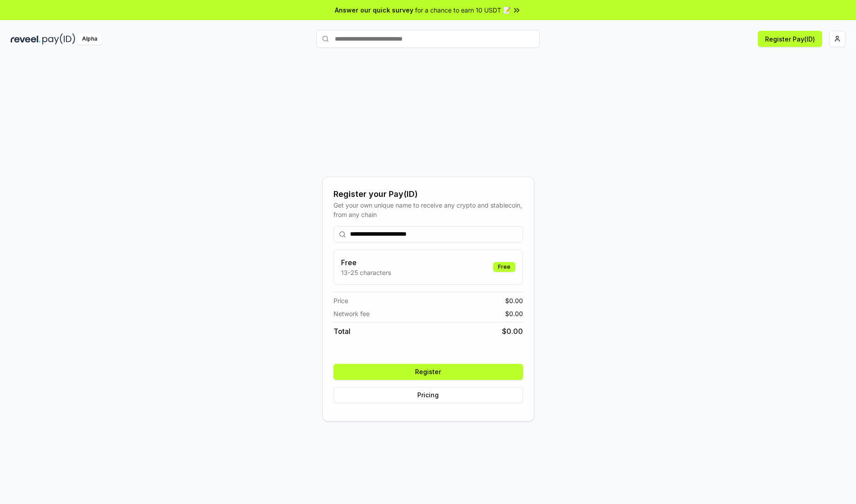  Describe the element at coordinates (374, 10) in the screenshot. I see `span: Answer our quick survey` at that location.